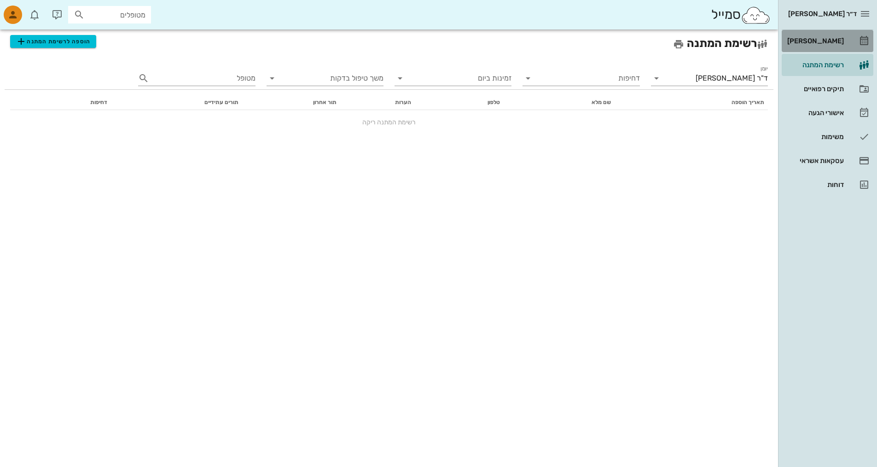 Image resolution: width=877 pixels, height=467 pixels. Describe the element at coordinates (827, 185) in the screenshot. I see `a: דוחות` at that location.